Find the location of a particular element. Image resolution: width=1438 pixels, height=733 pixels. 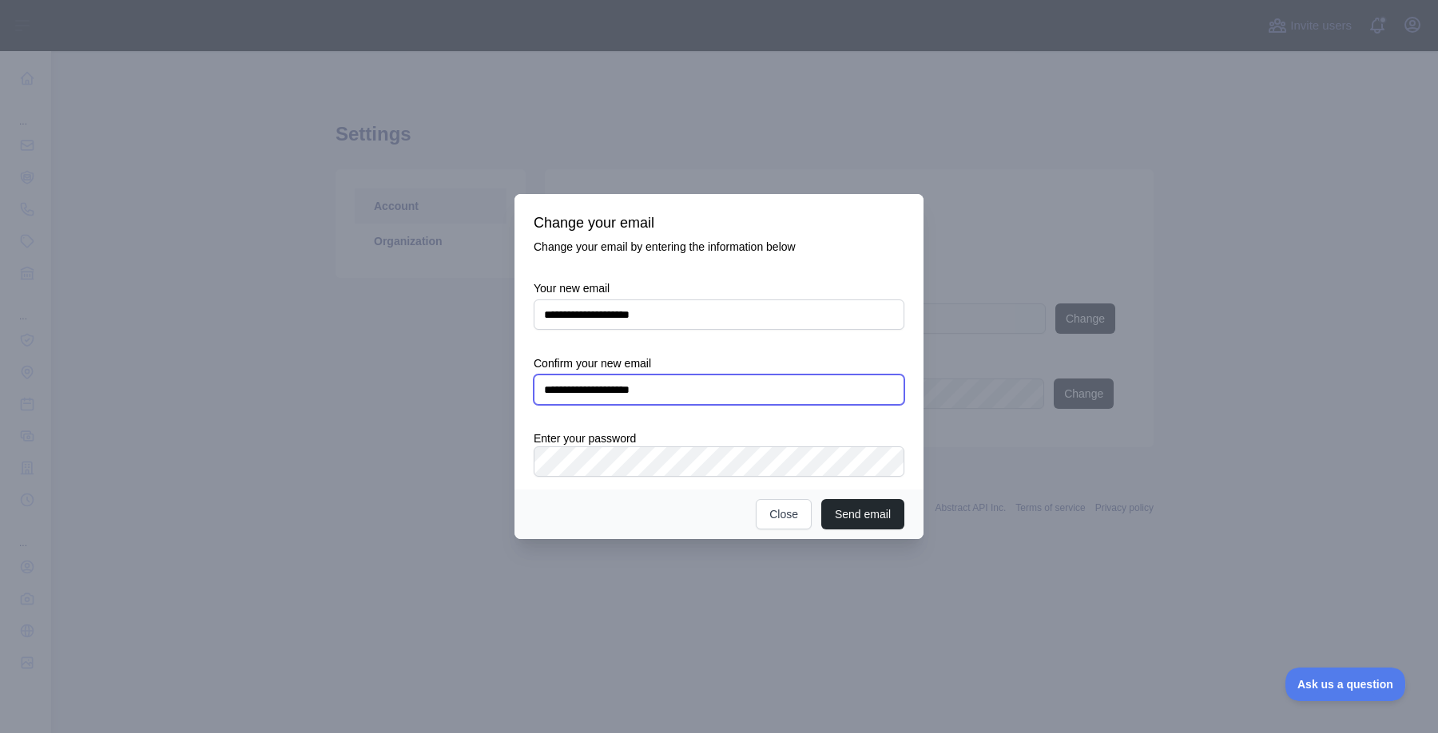

p: Change your email by entering the information below is located at coordinates (719, 247).